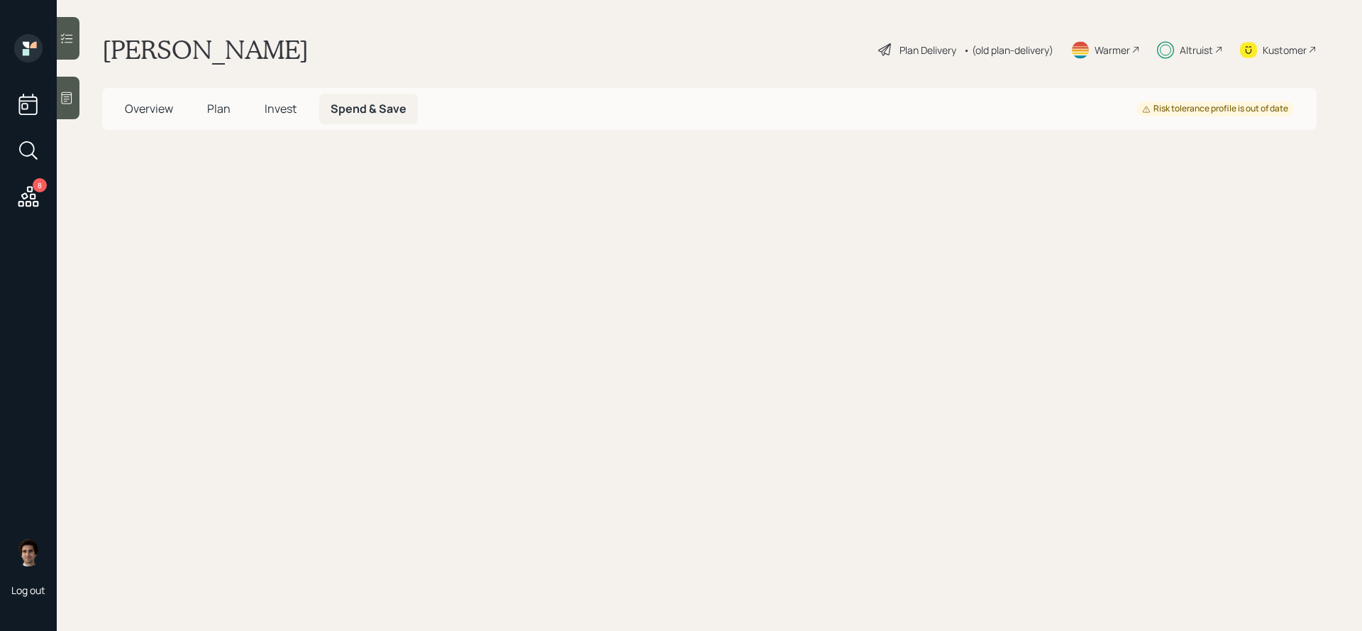  I want to click on span: Spend & Save, so click(368, 109).